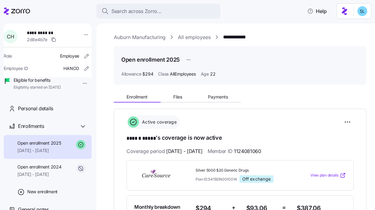 This screenshot has height=210, width=375. Describe the element at coordinates (71, 68) in the screenshot. I see `span: HANCO` at that location.